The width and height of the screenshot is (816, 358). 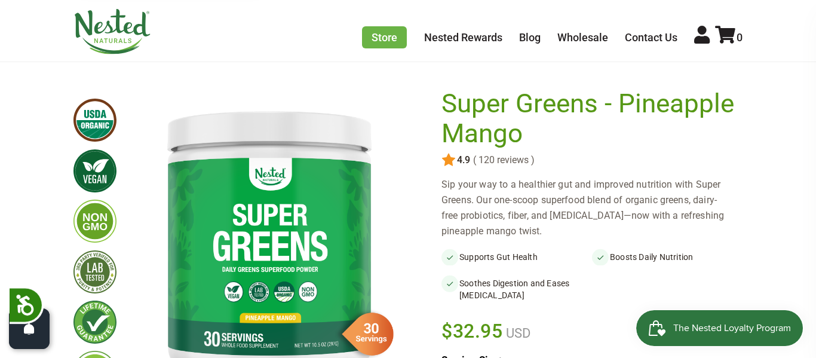 I want to click on a: Wholesale, so click(x=583, y=37).